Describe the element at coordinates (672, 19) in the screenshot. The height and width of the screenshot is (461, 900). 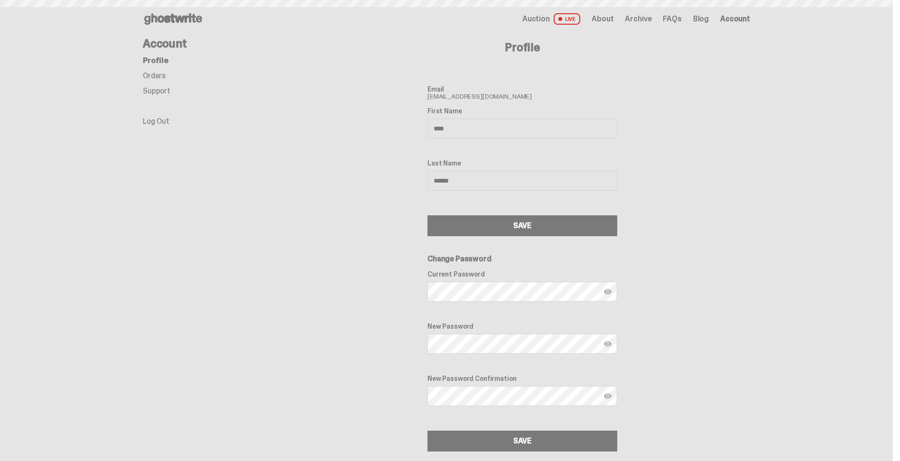
I see `a: FAQs` at that location.